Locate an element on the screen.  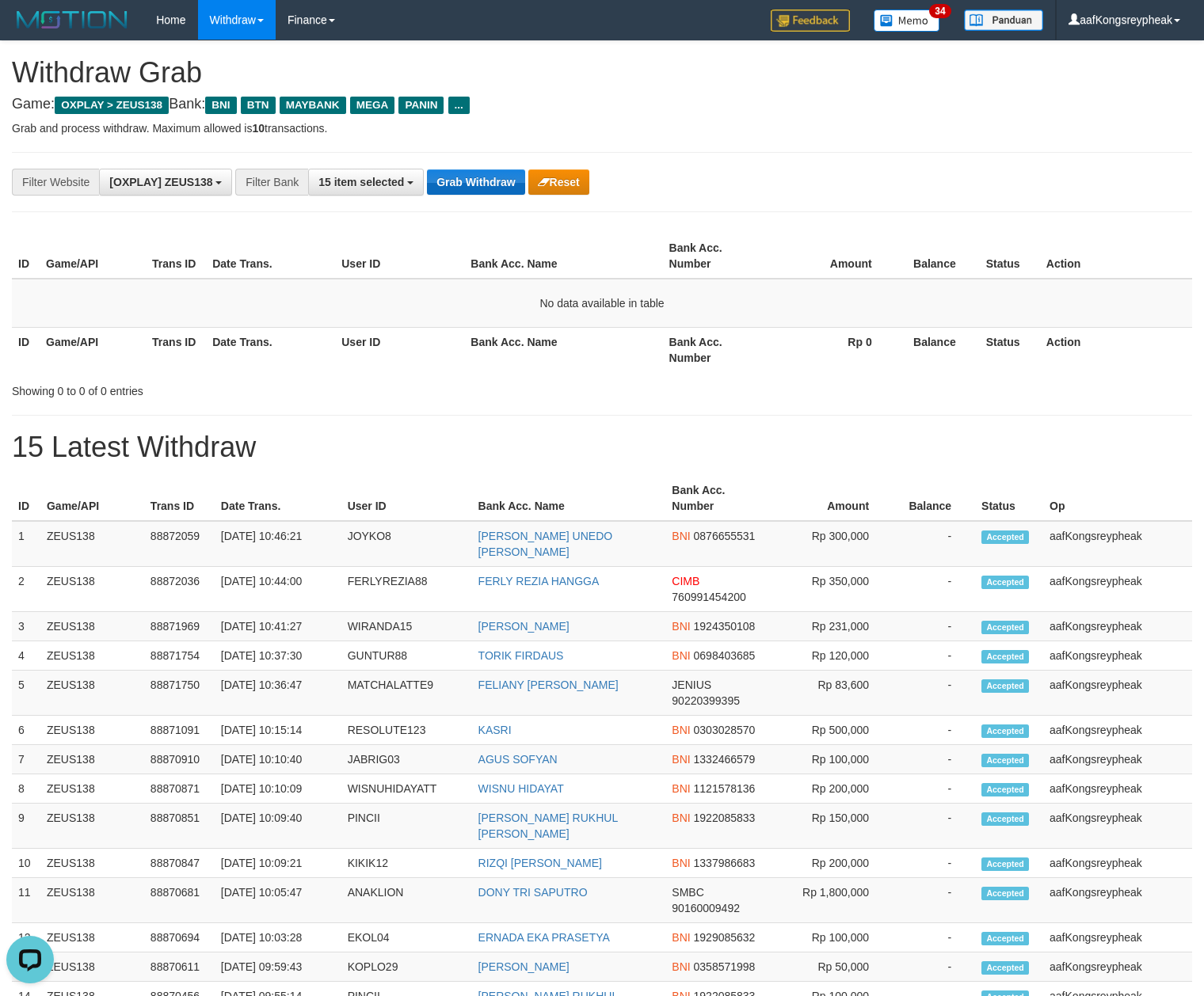
a: DONY TRI SAPUTRO is located at coordinates (533, 892).